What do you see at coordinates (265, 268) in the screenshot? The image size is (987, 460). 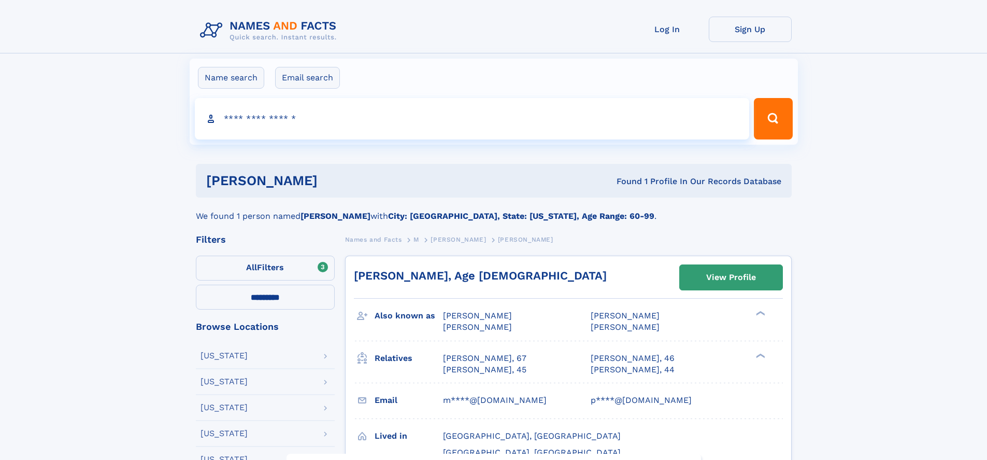 I see `label: Filters` at bounding box center [265, 268].